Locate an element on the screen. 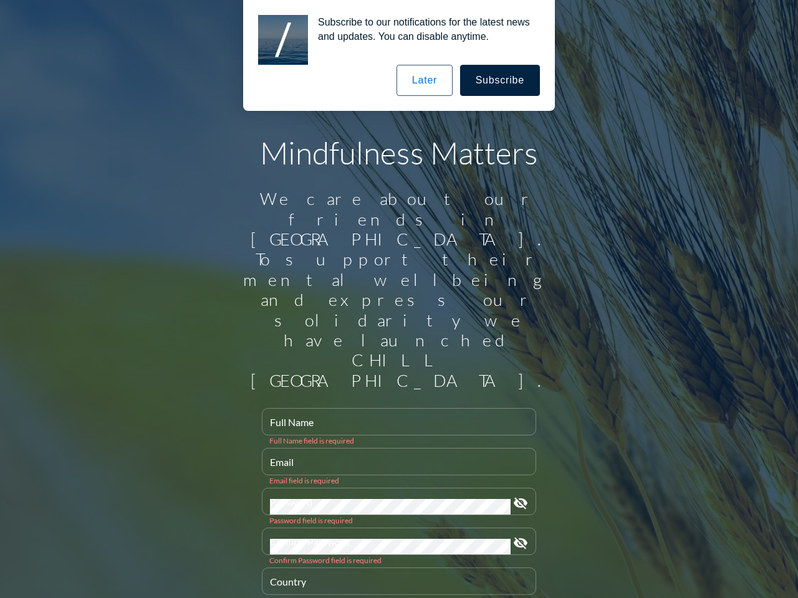 Image resolution: width=798 pixels, height=598 pixels. div: Confirm Password field is required is located at coordinates (399, 560).